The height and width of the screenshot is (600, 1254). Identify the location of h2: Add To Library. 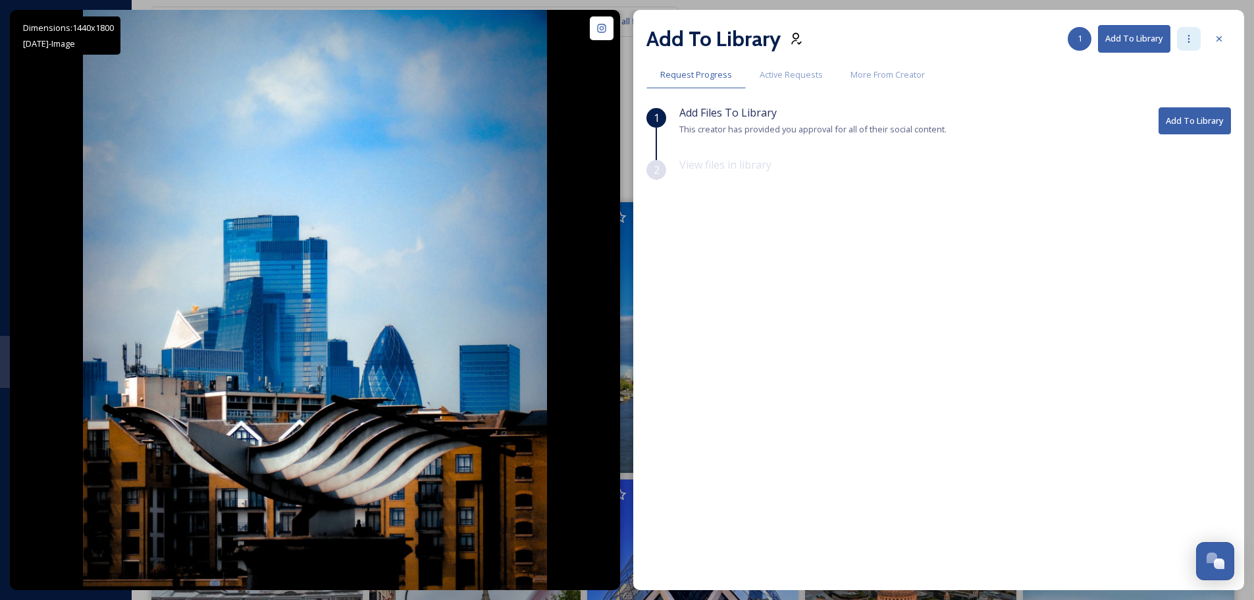
(713, 39).